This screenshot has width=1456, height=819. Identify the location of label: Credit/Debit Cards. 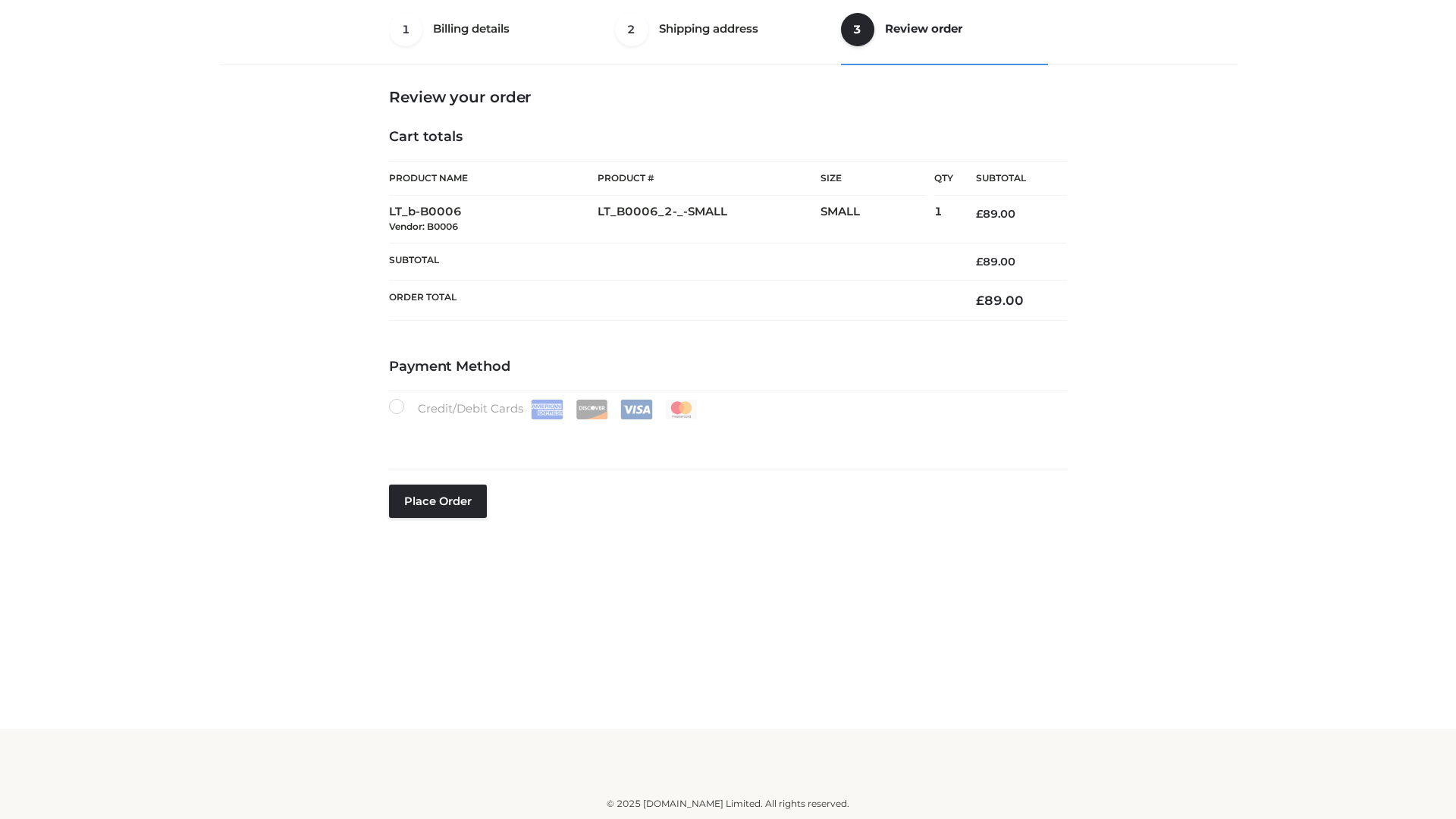
(544, 409).